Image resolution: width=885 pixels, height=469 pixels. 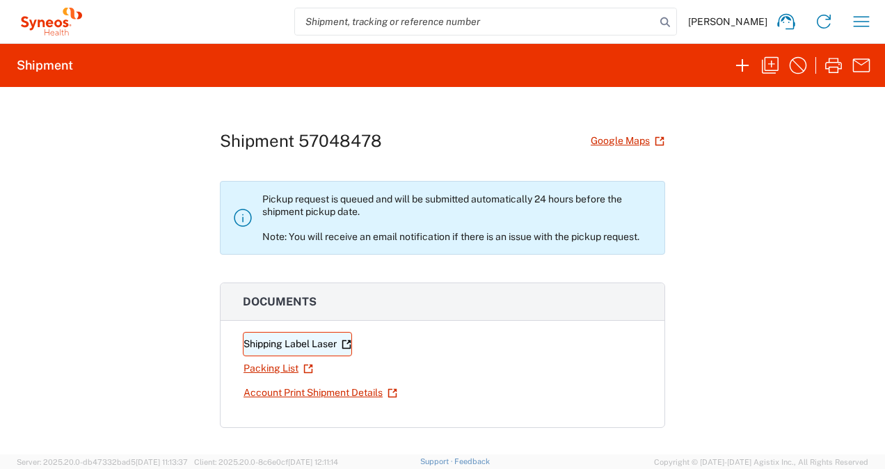 What do you see at coordinates (475, 22) in the screenshot?
I see `input: Shipment, tracking or reference number` at bounding box center [475, 22].